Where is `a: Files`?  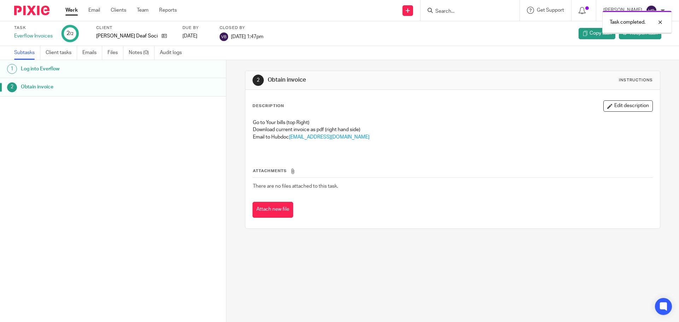
a: Files is located at coordinates (115, 53).